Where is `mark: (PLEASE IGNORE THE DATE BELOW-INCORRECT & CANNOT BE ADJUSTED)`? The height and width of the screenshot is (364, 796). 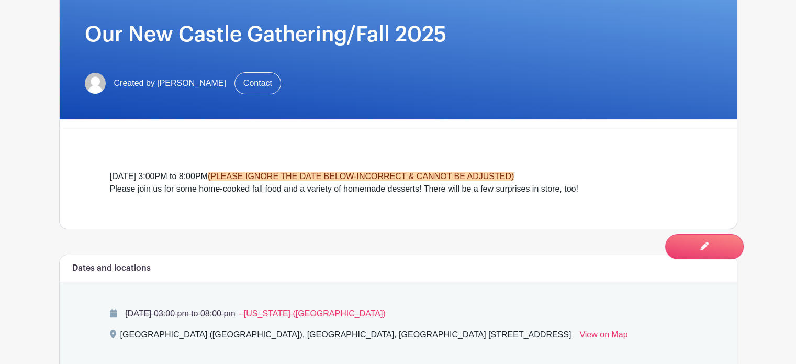 mark: (PLEASE IGNORE THE DATE BELOW-INCORRECT & CANNOT BE ADJUSTED) is located at coordinates (360, 176).